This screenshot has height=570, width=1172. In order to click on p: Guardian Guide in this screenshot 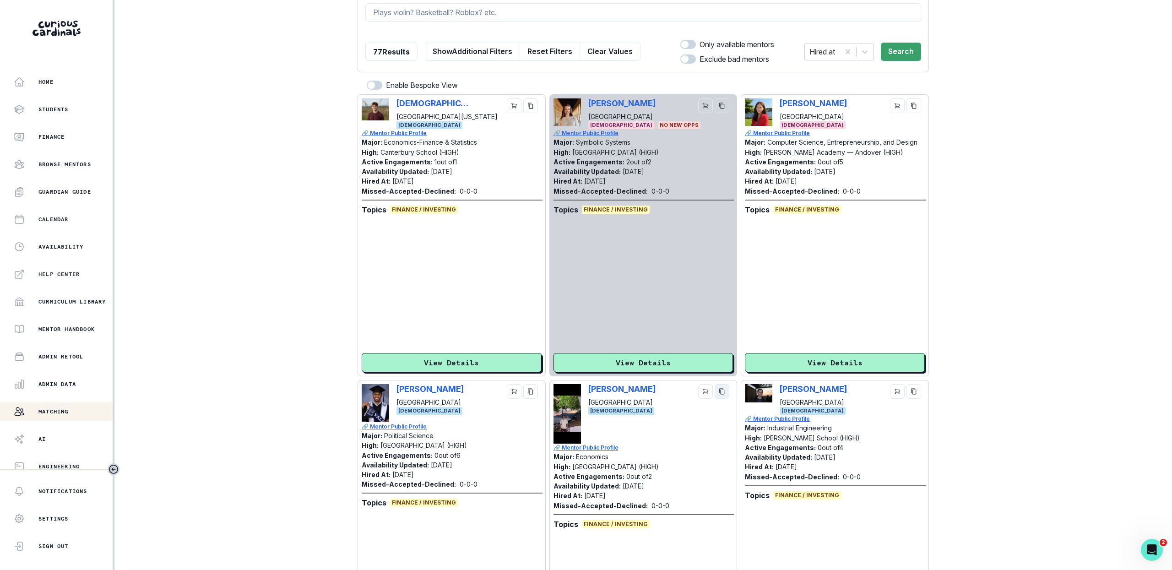, I will do `click(65, 192)`.